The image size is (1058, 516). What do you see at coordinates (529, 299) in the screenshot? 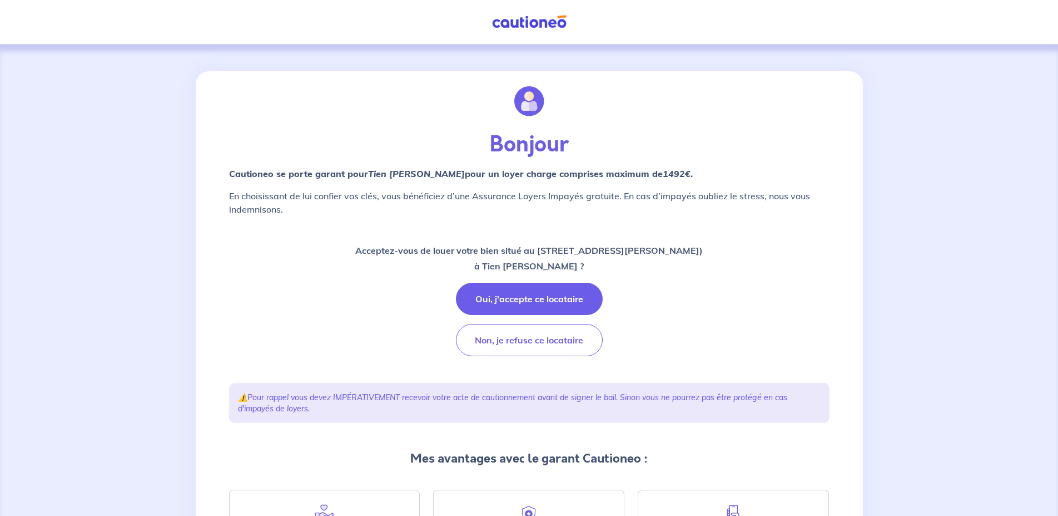
I see `button: Oui, j'accepte ce locataire` at bounding box center [529, 299].